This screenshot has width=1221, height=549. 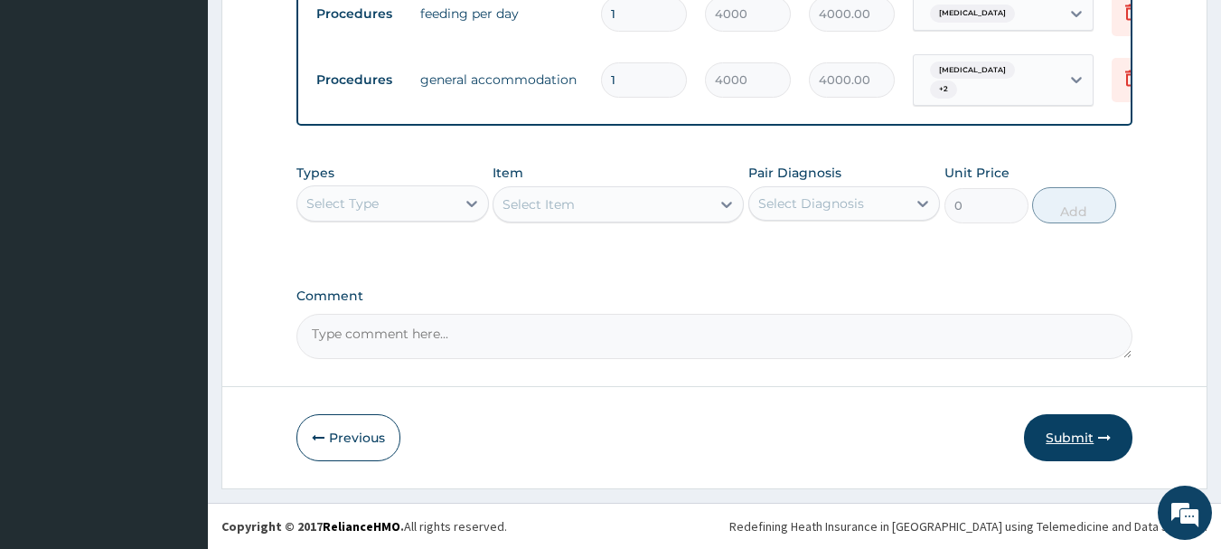 What do you see at coordinates (943, 89) in the screenshot?
I see `span: + 2` at bounding box center [943, 89].